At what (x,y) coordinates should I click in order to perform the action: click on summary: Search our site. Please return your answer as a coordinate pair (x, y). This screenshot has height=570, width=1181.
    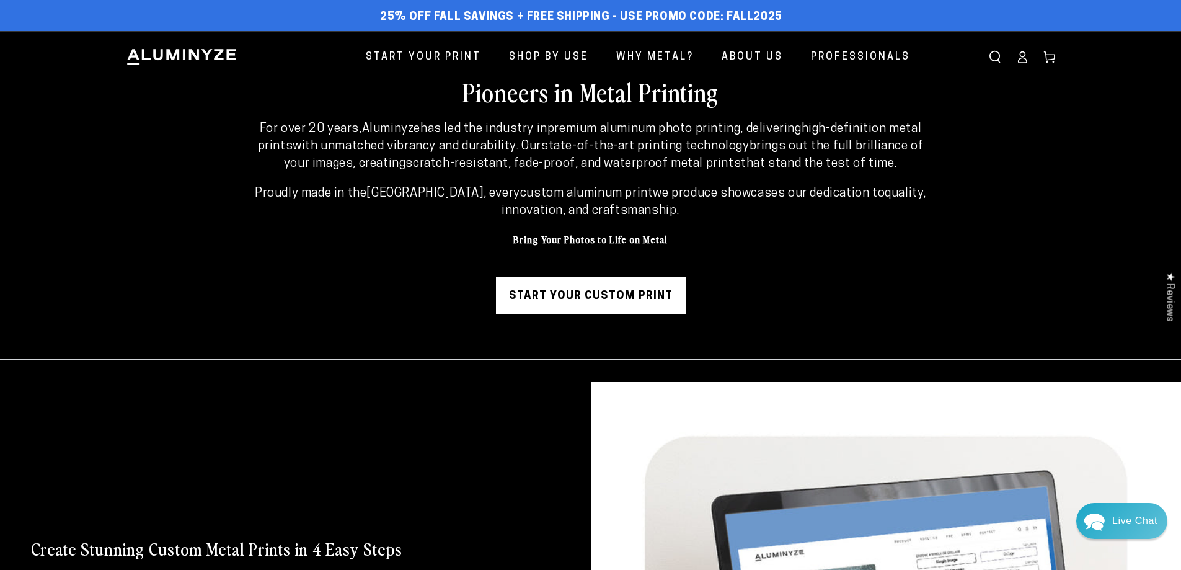
    Looking at the image, I should click on (995, 57).